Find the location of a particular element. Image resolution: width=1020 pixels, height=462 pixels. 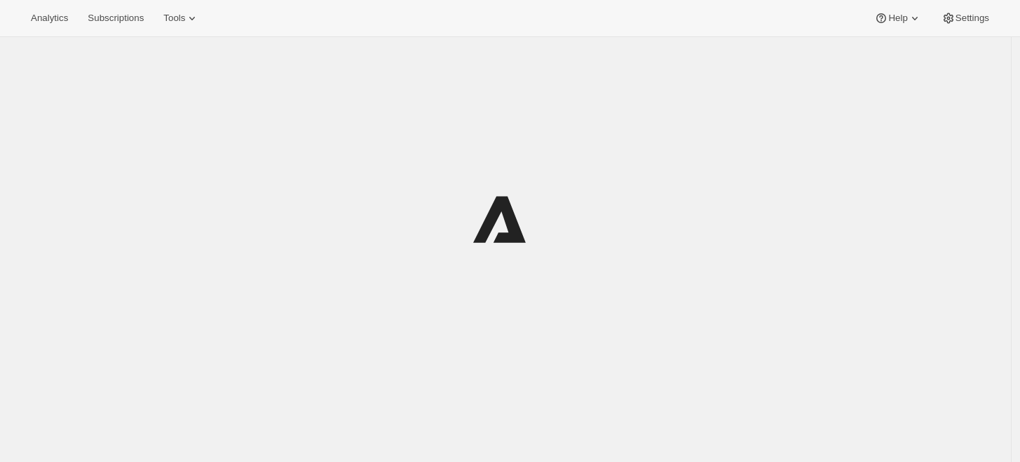

button: Tools is located at coordinates (181, 18).